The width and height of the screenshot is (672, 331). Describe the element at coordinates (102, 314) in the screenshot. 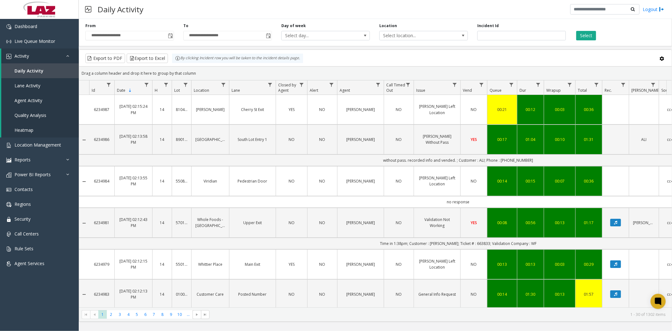

I see `span: Page 1` at that location.